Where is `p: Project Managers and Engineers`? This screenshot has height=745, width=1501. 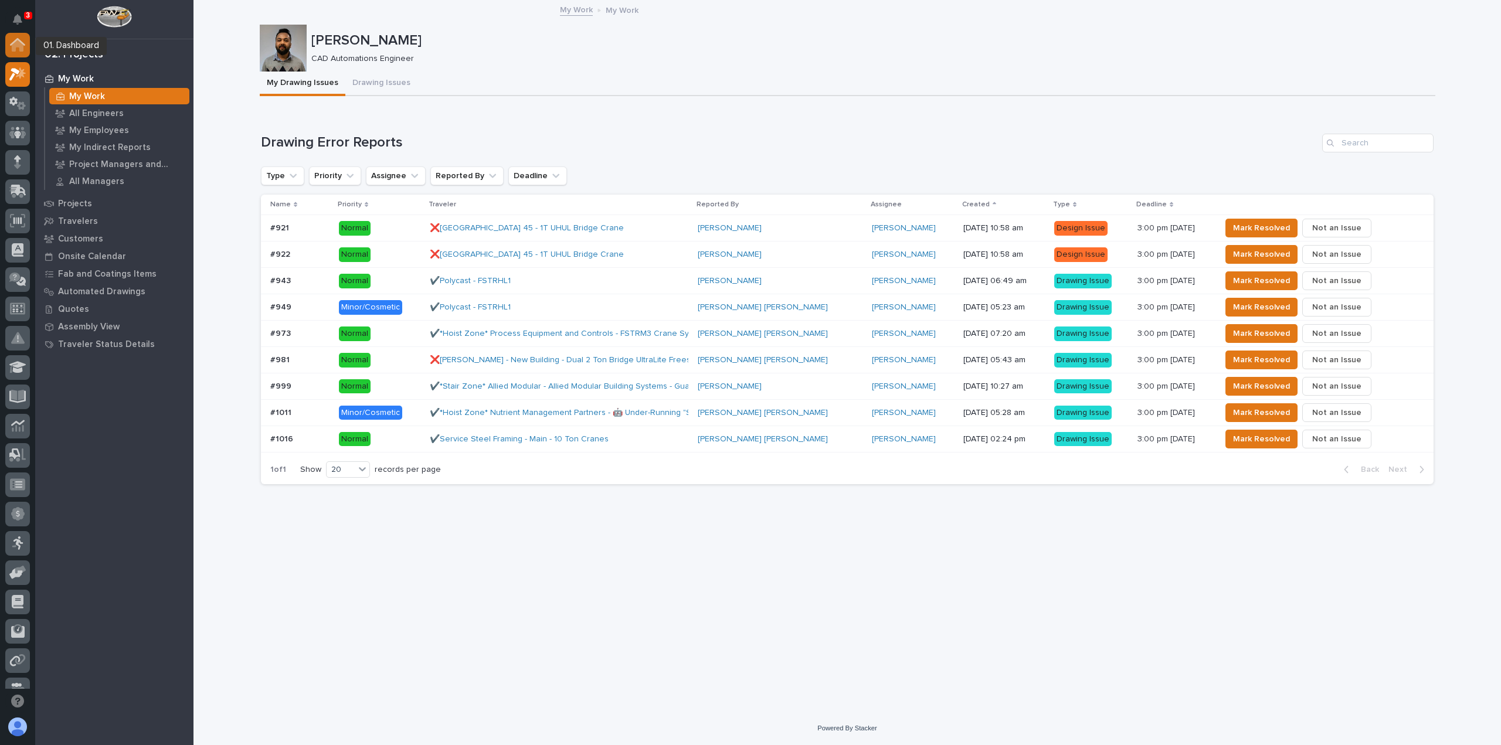 p: Project Managers and Engineers is located at coordinates (127, 165).